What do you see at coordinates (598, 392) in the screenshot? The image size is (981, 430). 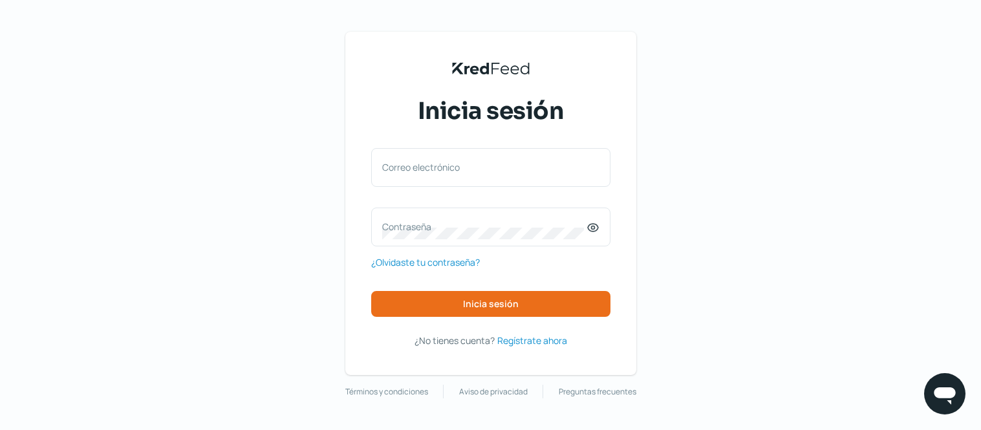 I see `a: Preguntas frecuentes` at bounding box center [598, 392].